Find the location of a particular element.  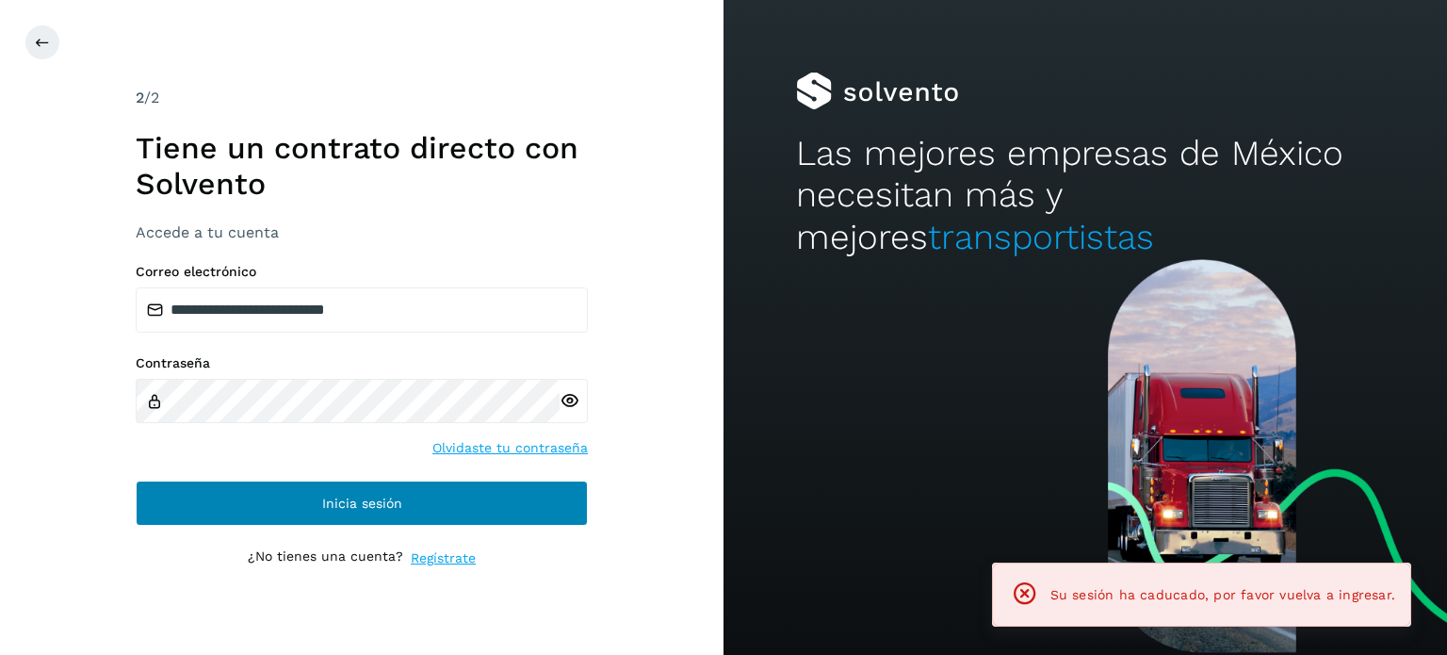

h2: Las mejores empresas de México necesitan más y mejores is located at coordinates (1085, 195).